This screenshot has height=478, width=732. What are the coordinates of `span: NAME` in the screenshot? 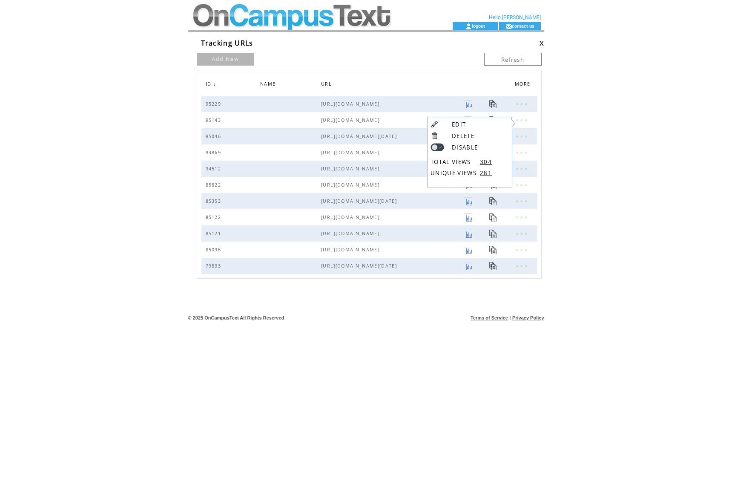 It's located at (269, 85).